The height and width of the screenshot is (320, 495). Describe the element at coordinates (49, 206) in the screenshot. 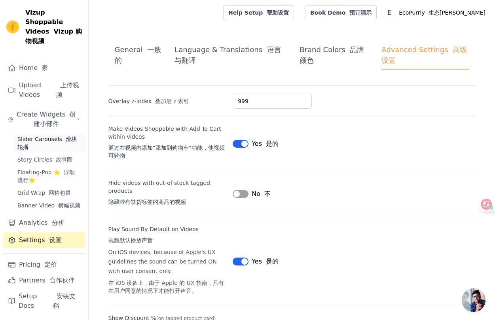

I see `a: Banner Video 横幅视频` at that location.